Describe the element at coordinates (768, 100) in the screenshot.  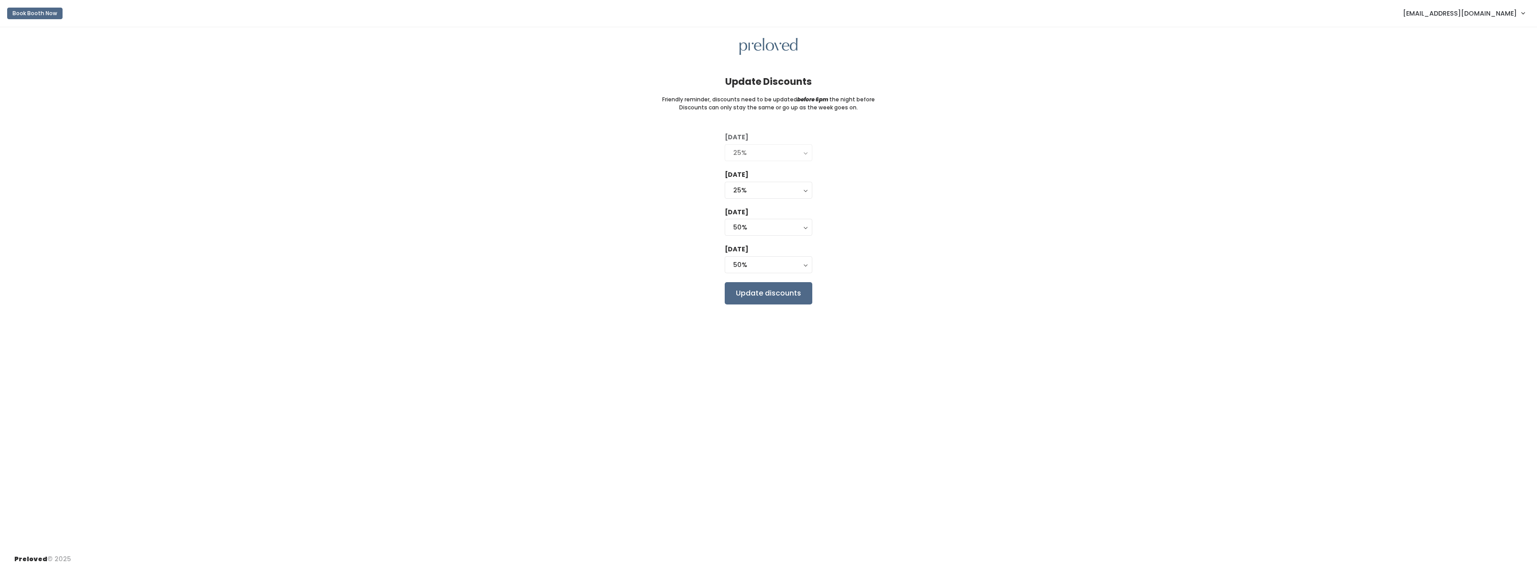
I see `small: Friendly reminder, discounts need to be updated the night before` at that location.